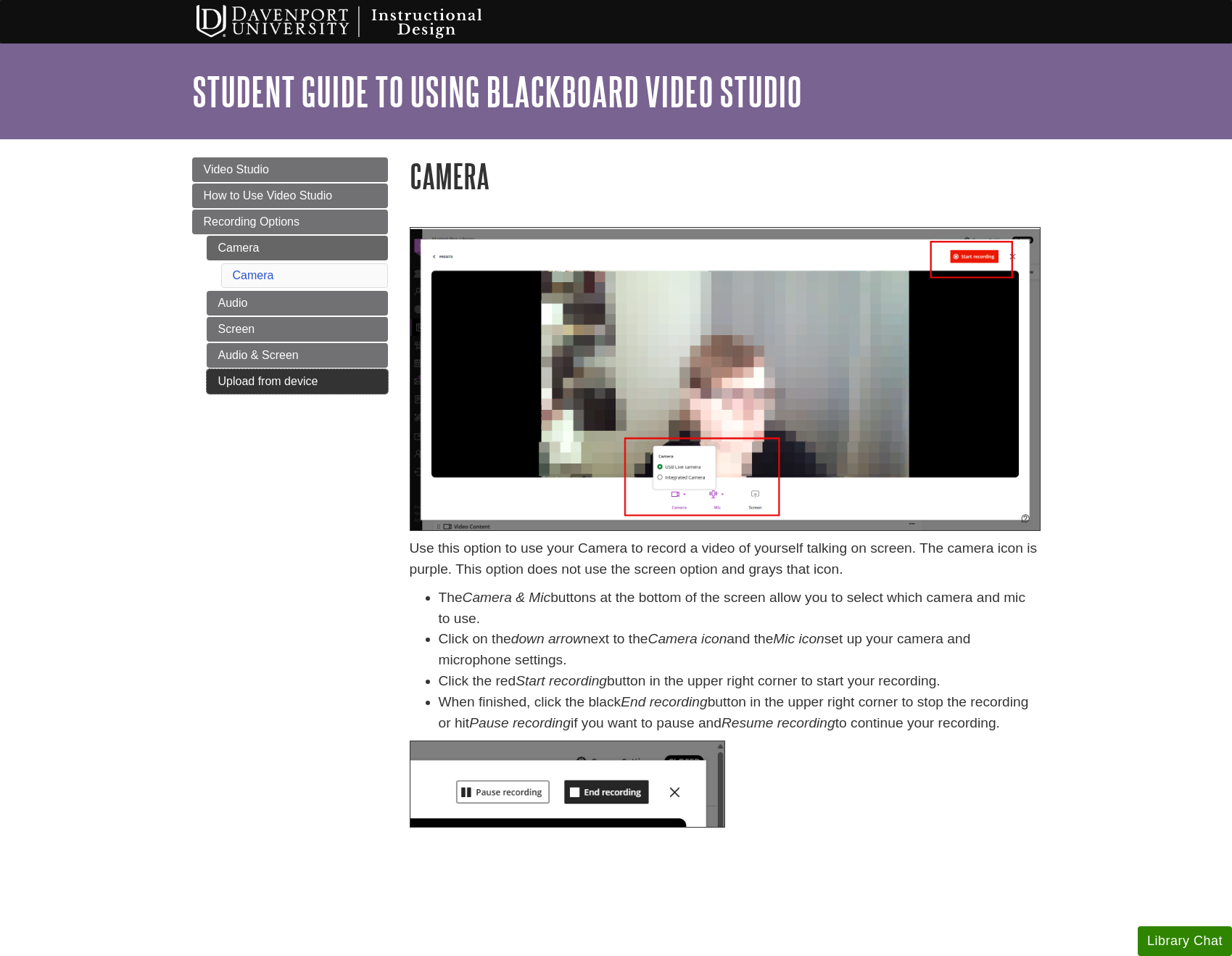 The image size is (1232, 956). What do you see at coordinates (520, 723) in the screenshot?
I see `em: Pause recording` at bounding box center [520, 723].